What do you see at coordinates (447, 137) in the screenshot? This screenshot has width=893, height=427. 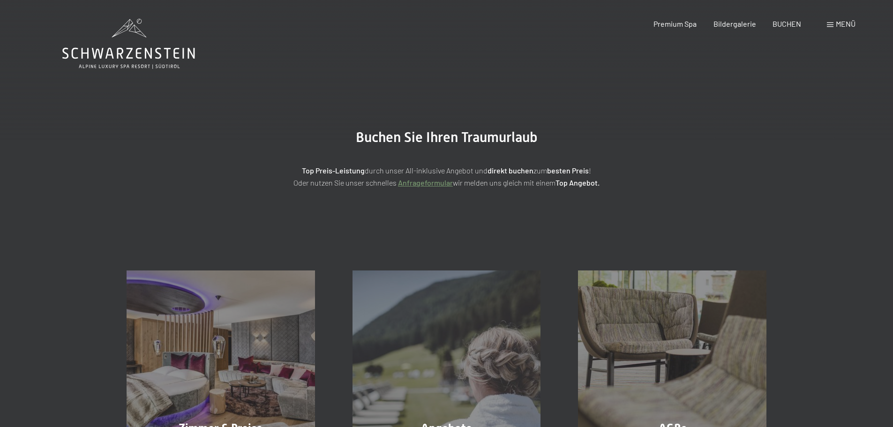 I see `span: Buchen Sie Ihren Traumurlaub` at bounding box center [447, 137].